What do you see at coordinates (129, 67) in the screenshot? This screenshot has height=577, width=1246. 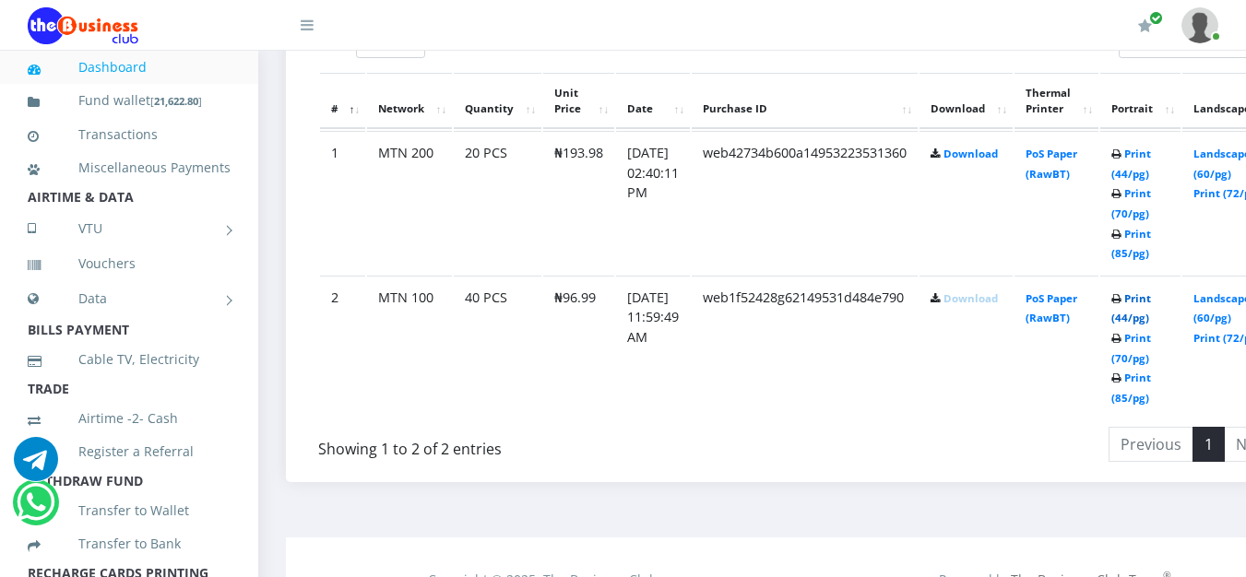 I see `a: Dashboard` at bounding box center [129, 67].